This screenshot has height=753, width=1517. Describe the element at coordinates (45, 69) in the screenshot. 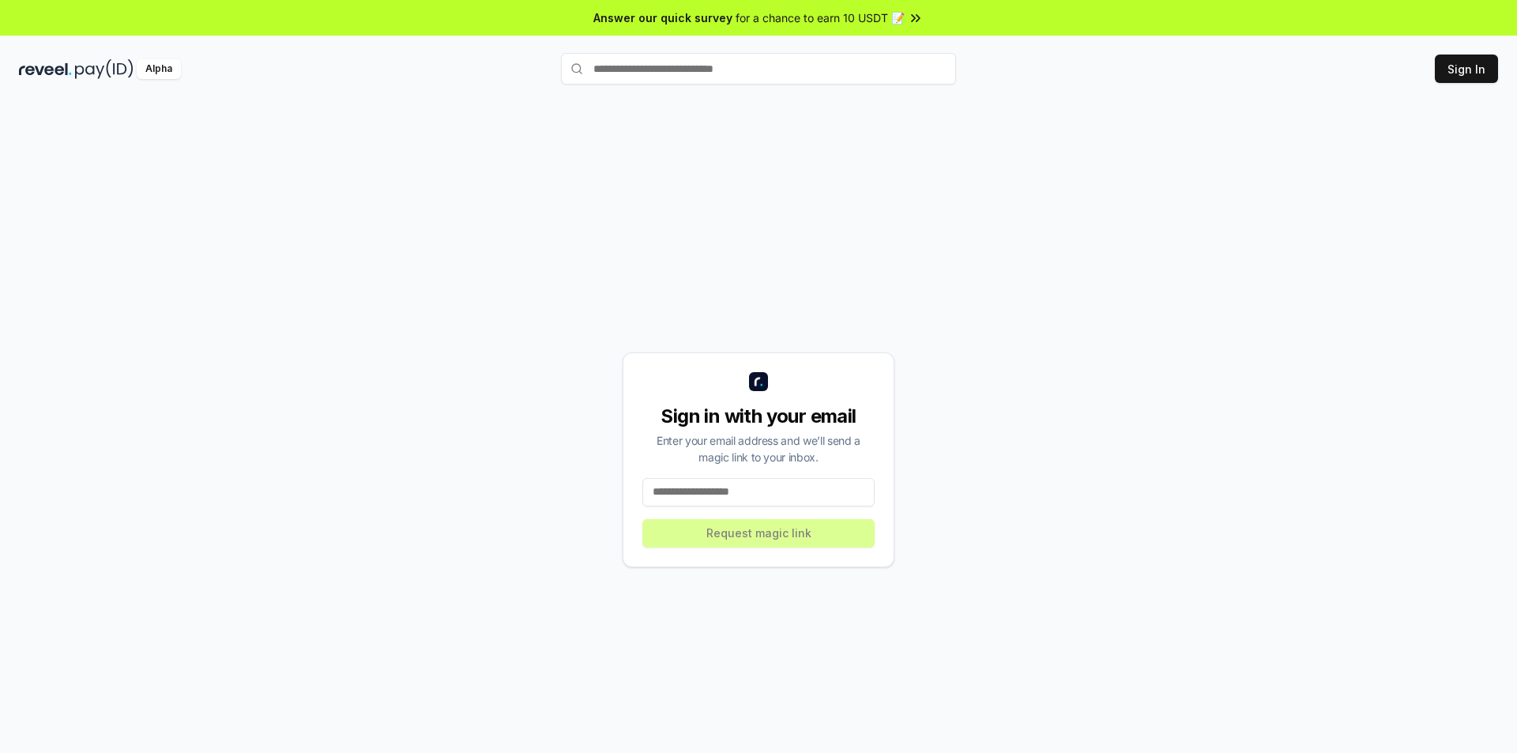

I see `img: reveel_dark` at that location.